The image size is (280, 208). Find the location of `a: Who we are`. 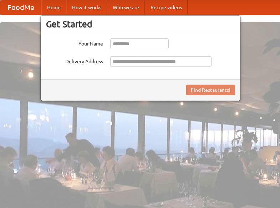

a: Who we are is located at coordinates (126, 7).